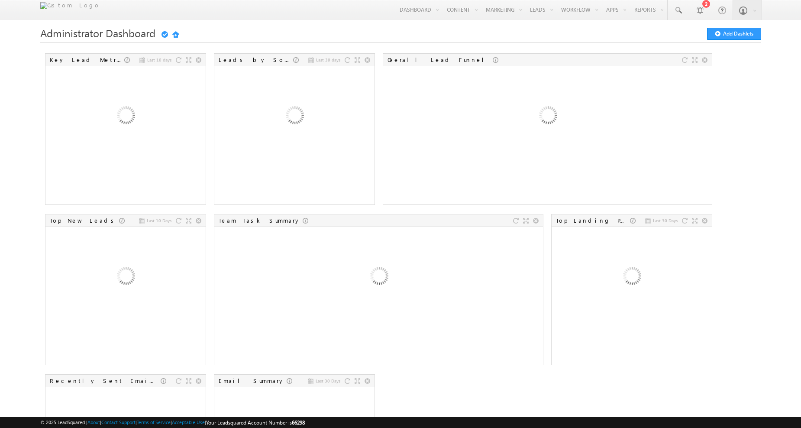  I want to click on span: Administrator Dashboard, so click(98, 33).